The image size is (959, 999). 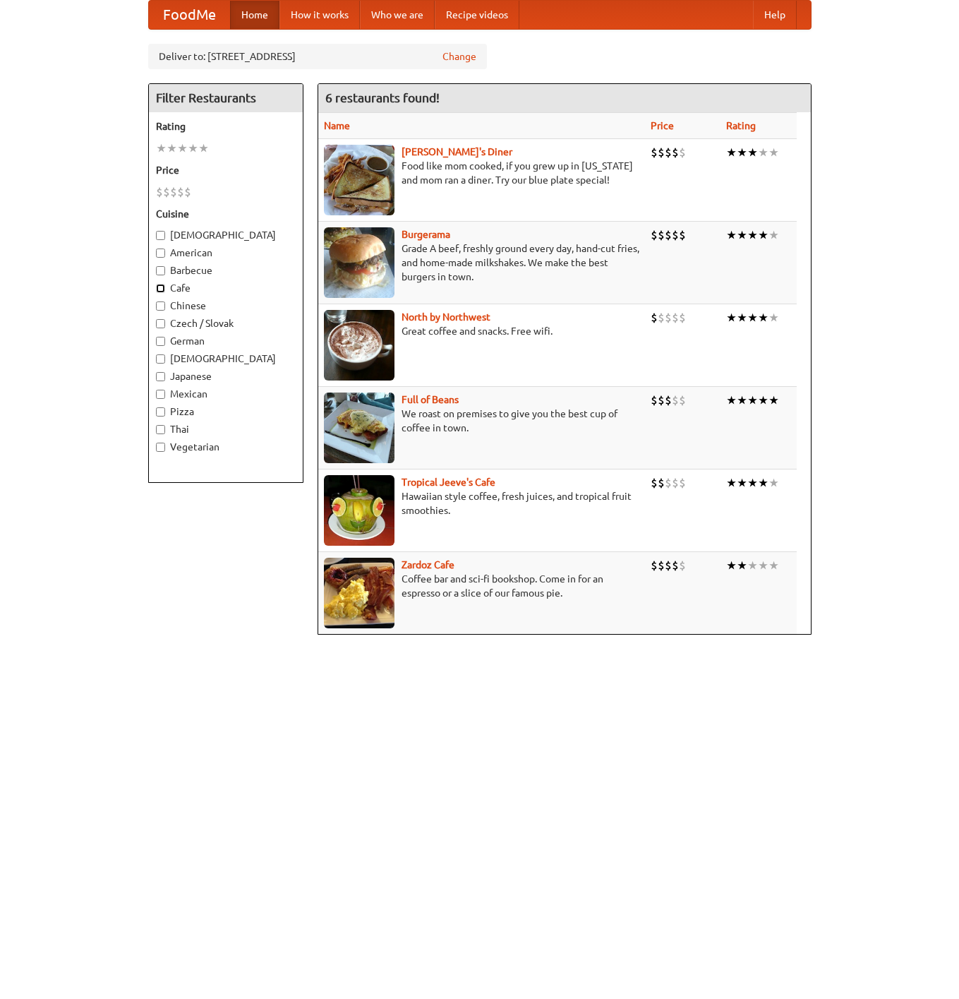 What do you see at coordinates (359, 263) in the screenshot?
I see `img: burgerama.jpg` at bounding box center [359, 263].